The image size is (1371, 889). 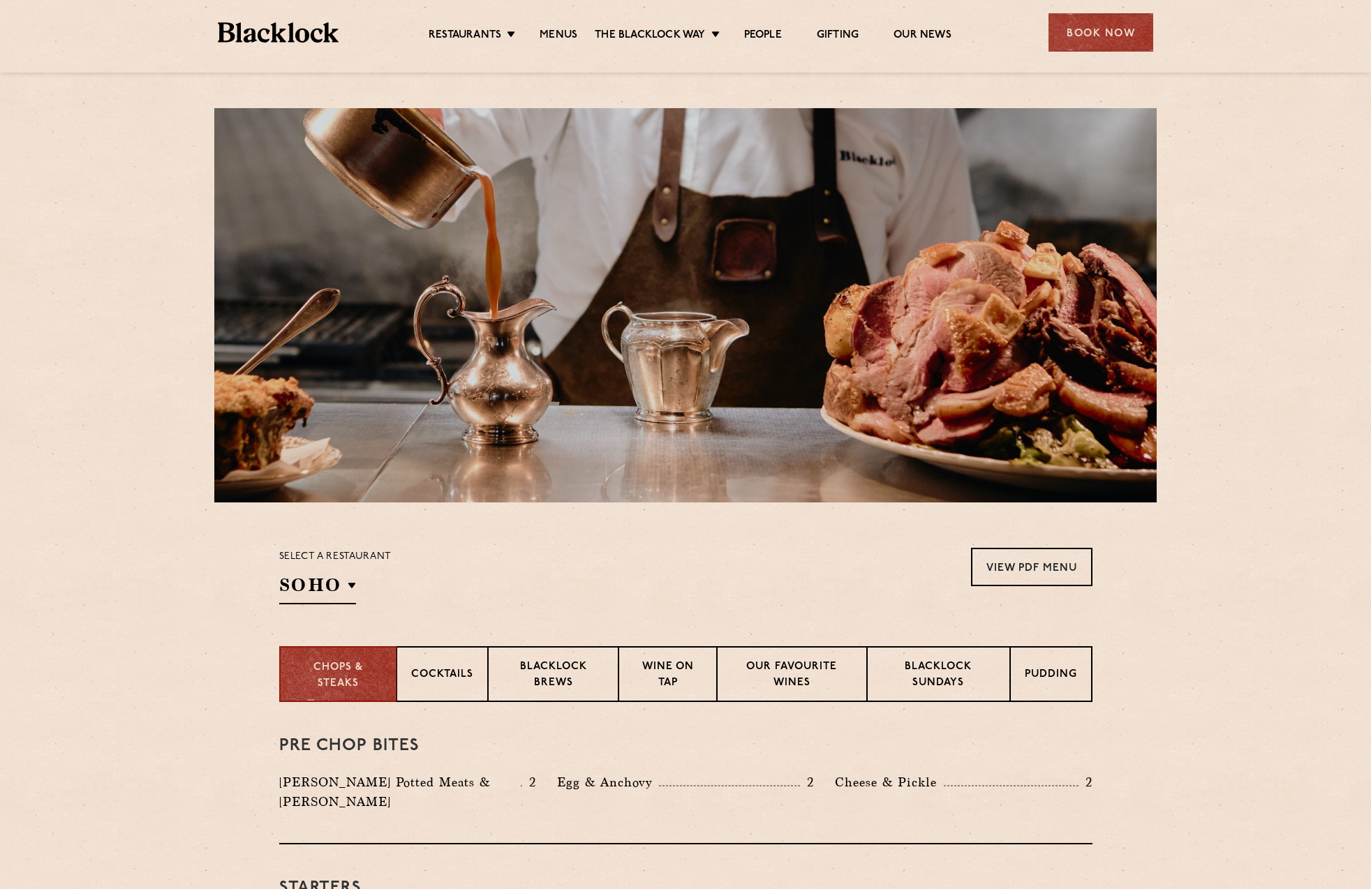 I want to click on h3: Pre Chop Bites, so click(x=685, y=746).